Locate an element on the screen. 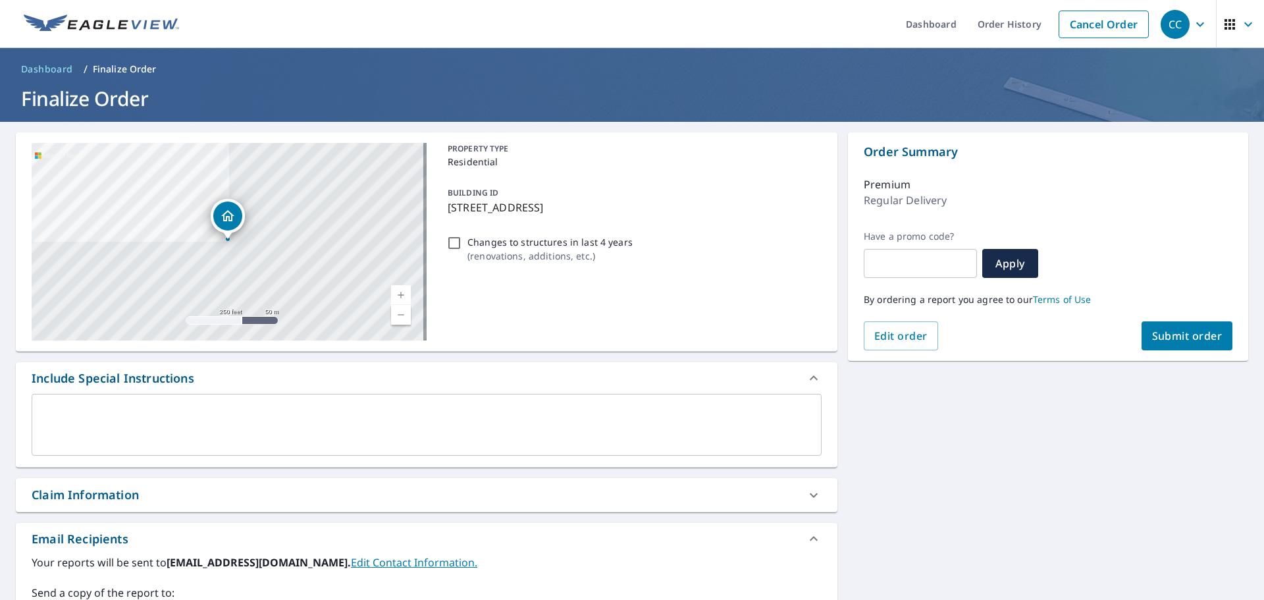  label: Your reports will be sent to is located at coordinates (427, 562).